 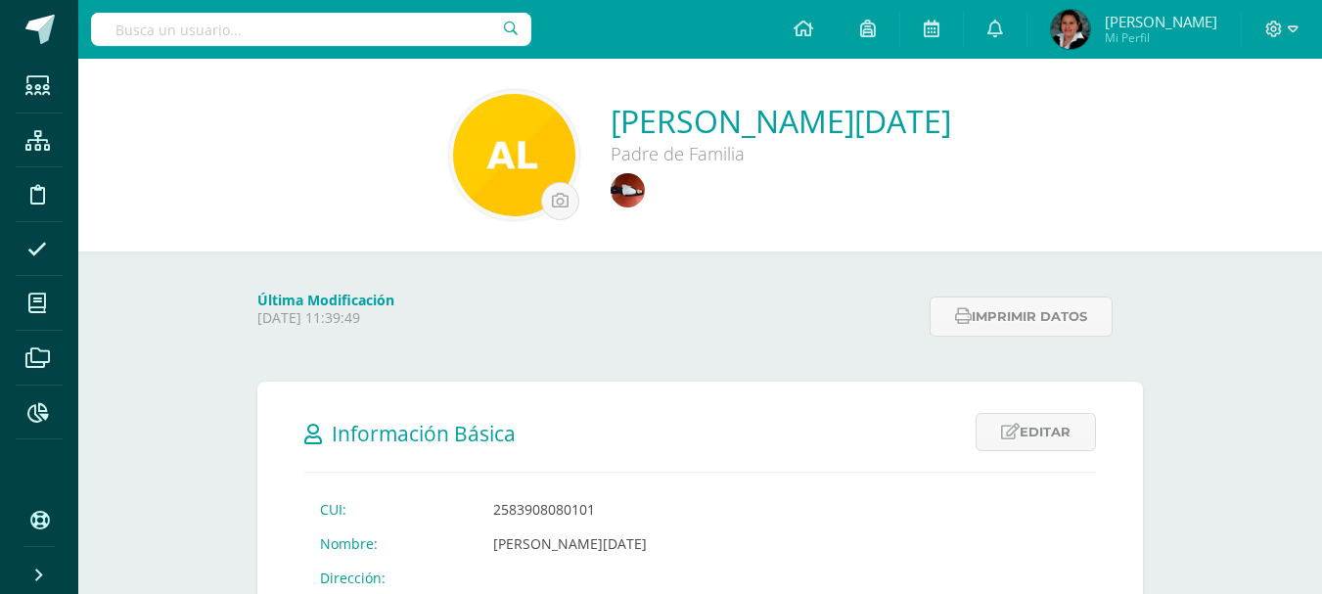 I want to click on img: 8ef03365a025c5746be528bf6759b0aa.png, so click(x=627, y=190).